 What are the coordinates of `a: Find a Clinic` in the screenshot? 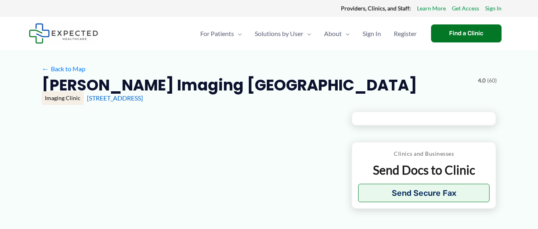 It's located at (466, 33).